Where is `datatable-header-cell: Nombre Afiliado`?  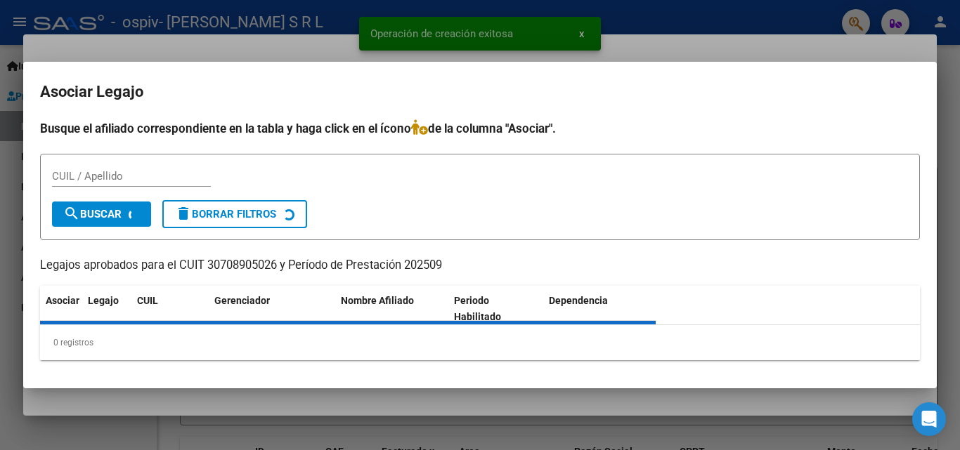 datatable-header-cell: Nombre Afiliado is located at coordinates (391, 309).